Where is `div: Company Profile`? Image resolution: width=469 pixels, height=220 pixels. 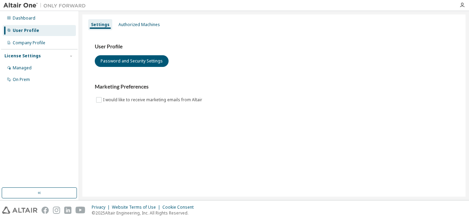 div: Company Profile is located at coordinates (29, 43).